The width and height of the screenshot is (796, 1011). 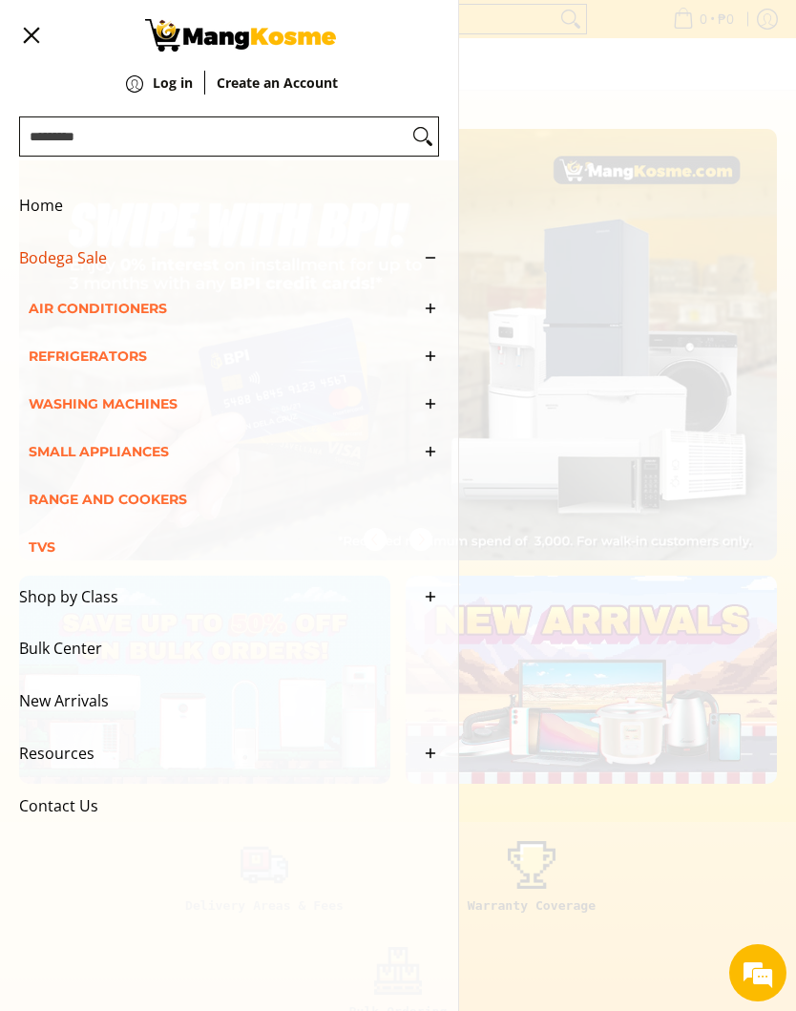 What do you see at coordinates (229, 258) in the screenshot?
I see `a: Bodega Sale` at bounding box center [229, 258].